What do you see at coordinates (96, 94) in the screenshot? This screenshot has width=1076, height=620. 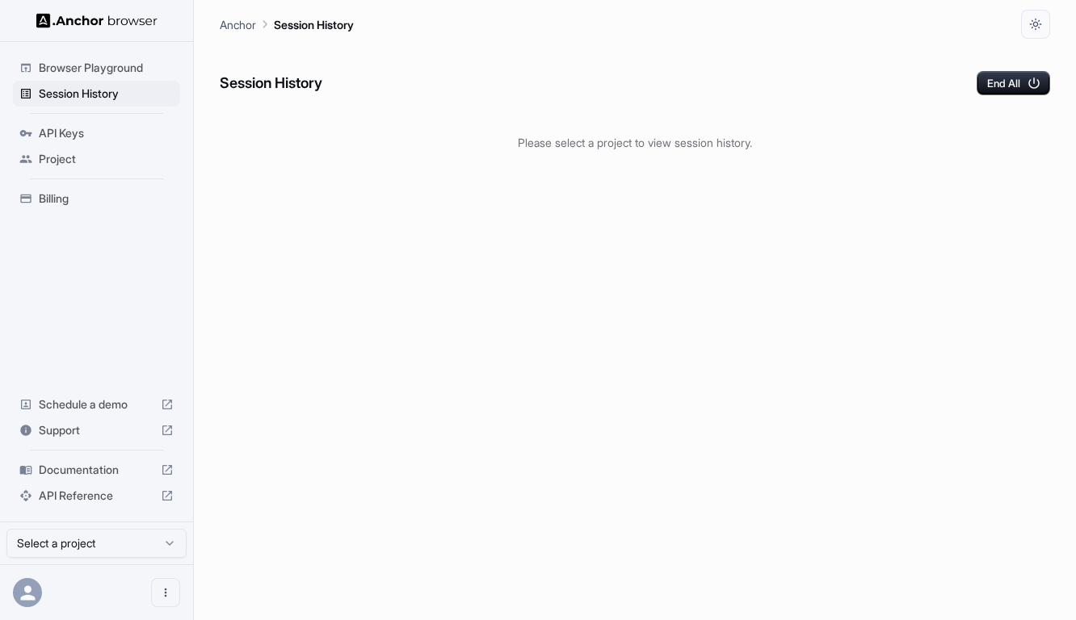 I see `div: Session History` at bounding box center [96, 94].